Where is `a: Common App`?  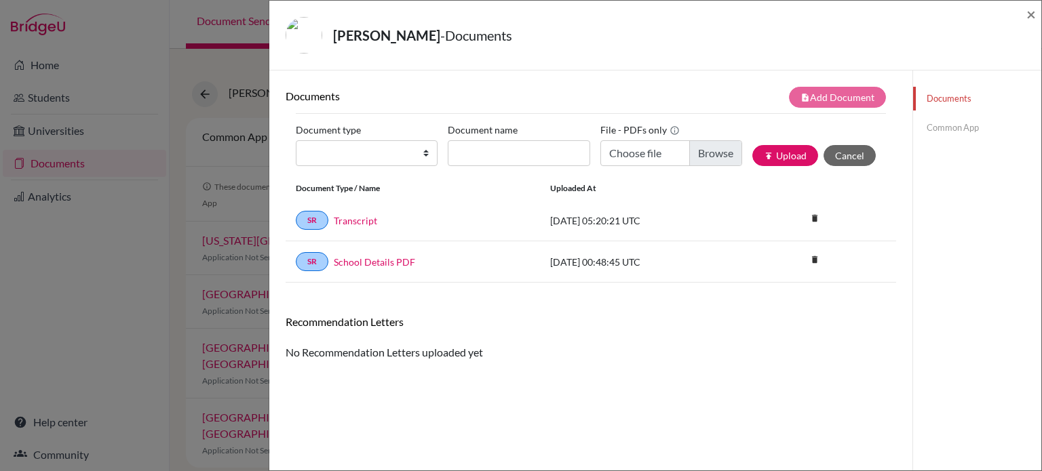 a: Common App is located at coordinates (977, 128).